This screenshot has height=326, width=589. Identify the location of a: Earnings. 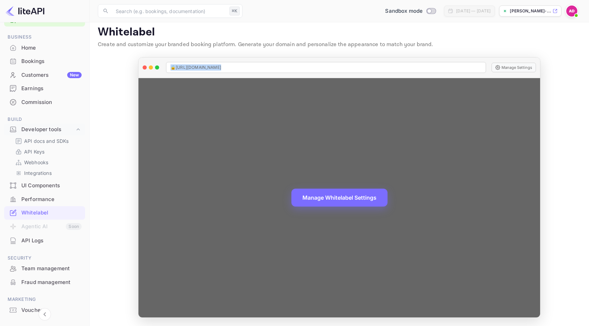
(44, 88).